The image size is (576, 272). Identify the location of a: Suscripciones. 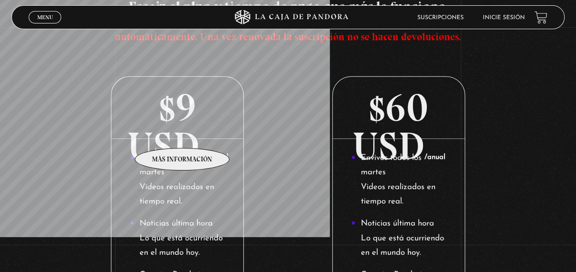
(440, 18).